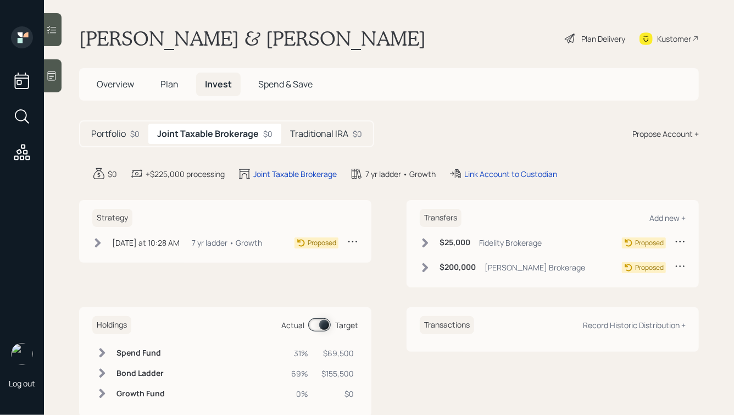  Describe the element at coordinates (667, 217) in the screenshot. I see `div: Add new +` at that location.